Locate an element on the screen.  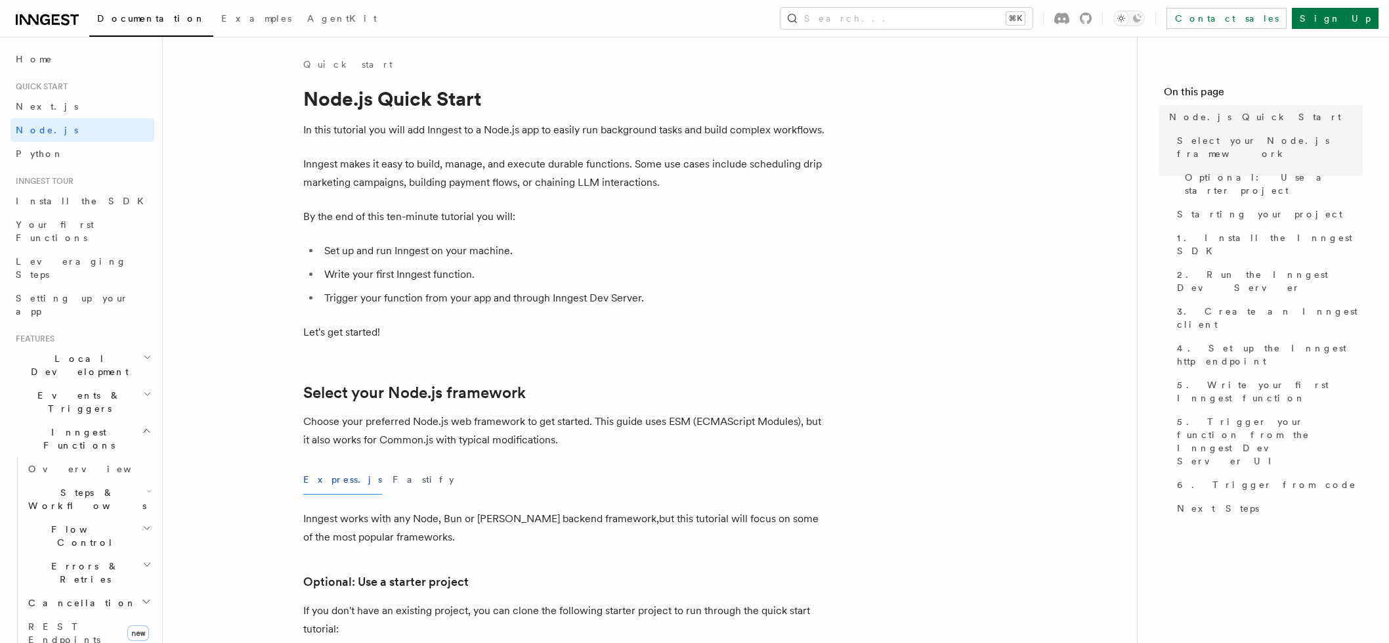
li: Trigger your function from your app and through Inngest Dev Server. is located at coordinates (575, 298).